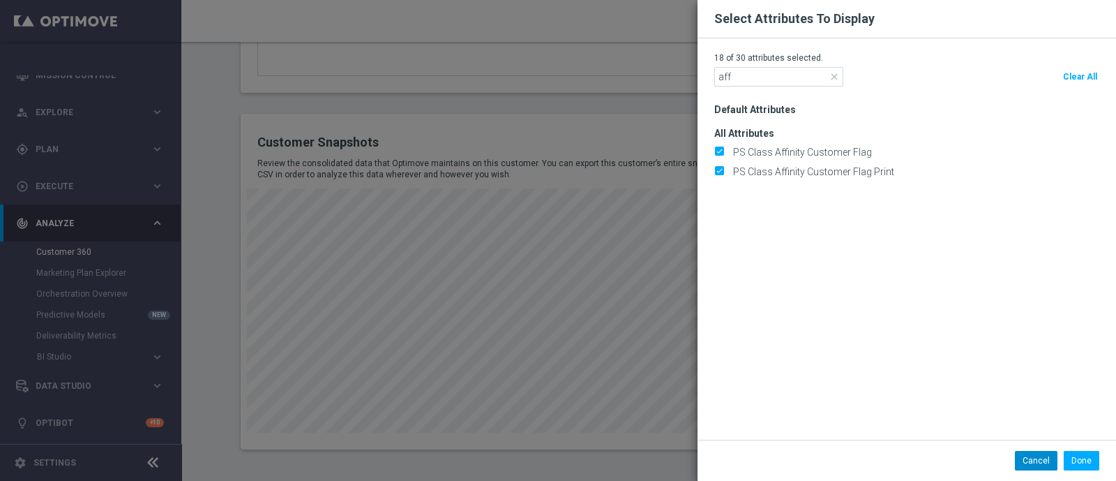  Describe the element at coordinates (812, 172) in the screenshot. I see `label: PS Class Affinity Customer Flag Print` at that location.